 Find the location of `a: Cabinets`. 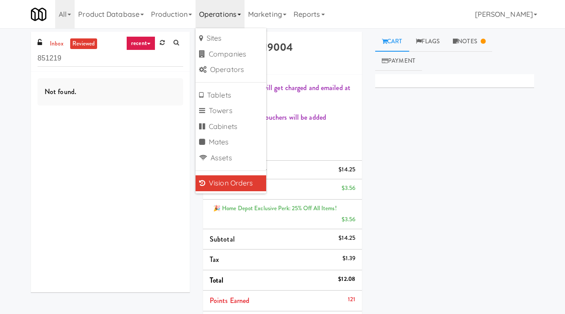

a: Cabinets is located at coordinates (231, 127).